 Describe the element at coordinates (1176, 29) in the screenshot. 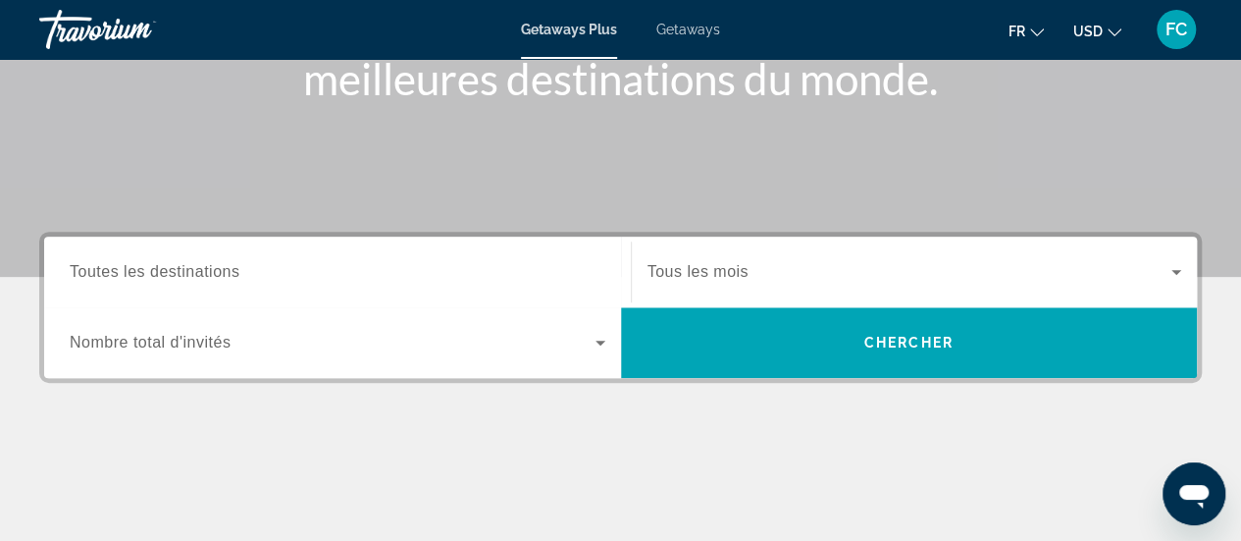

I see `span: FC` at that location.